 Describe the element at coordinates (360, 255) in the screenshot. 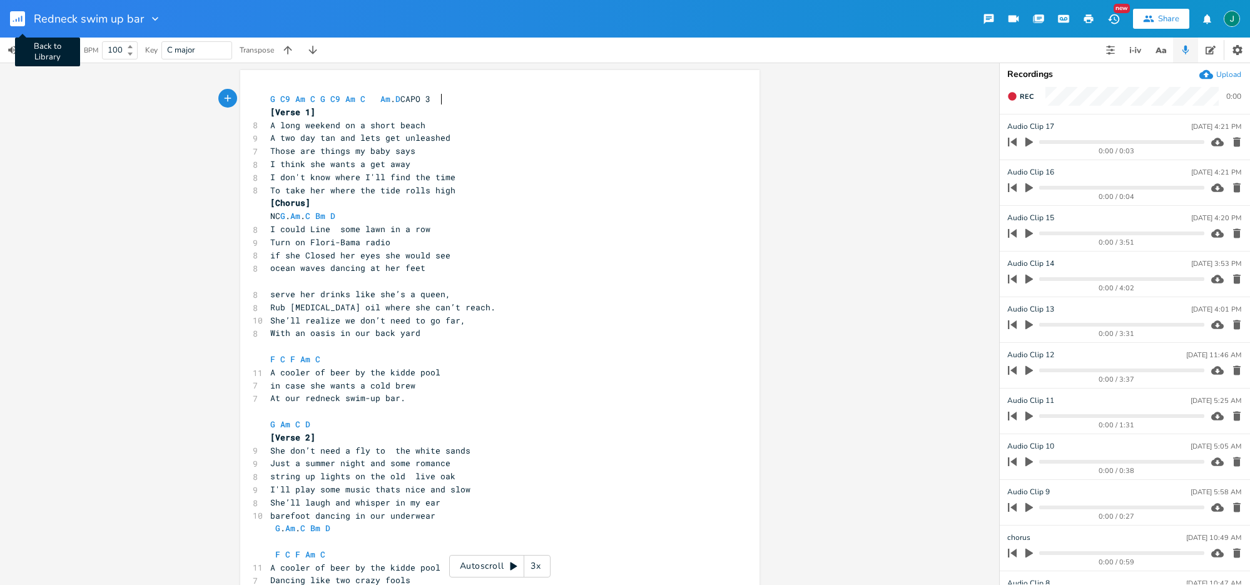

I see `span: if she Closed her eyes she would see` at that location.